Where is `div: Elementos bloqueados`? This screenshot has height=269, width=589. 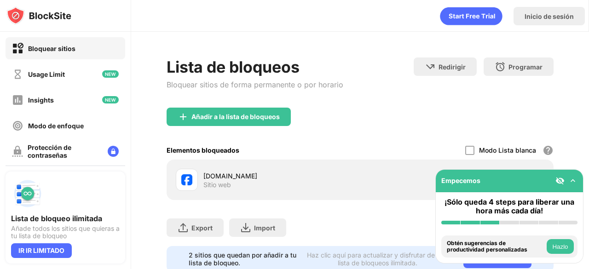 div: Elementos bloqueados is located at coordinates (203, 150).